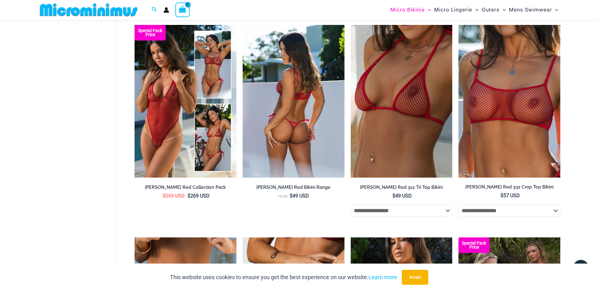  I want to click on button: Accept, so click(415, 277).